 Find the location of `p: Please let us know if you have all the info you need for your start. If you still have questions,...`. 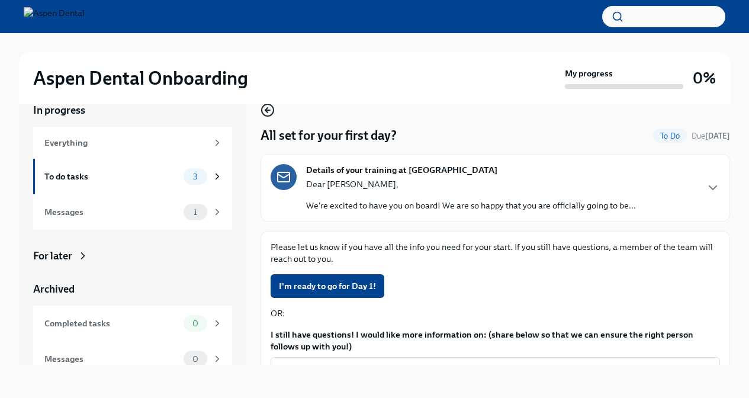

p: Please let us know if you have all the info you need for your start. If you still have questions,... is located at coordinates (495, 253).